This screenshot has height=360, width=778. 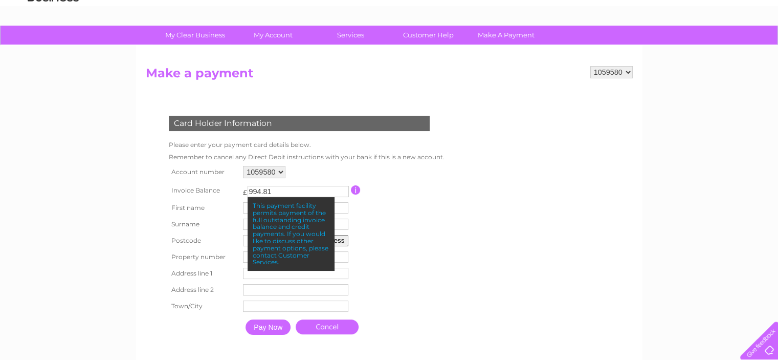 I want to click on a: Blog, so click(x=696, y=47).